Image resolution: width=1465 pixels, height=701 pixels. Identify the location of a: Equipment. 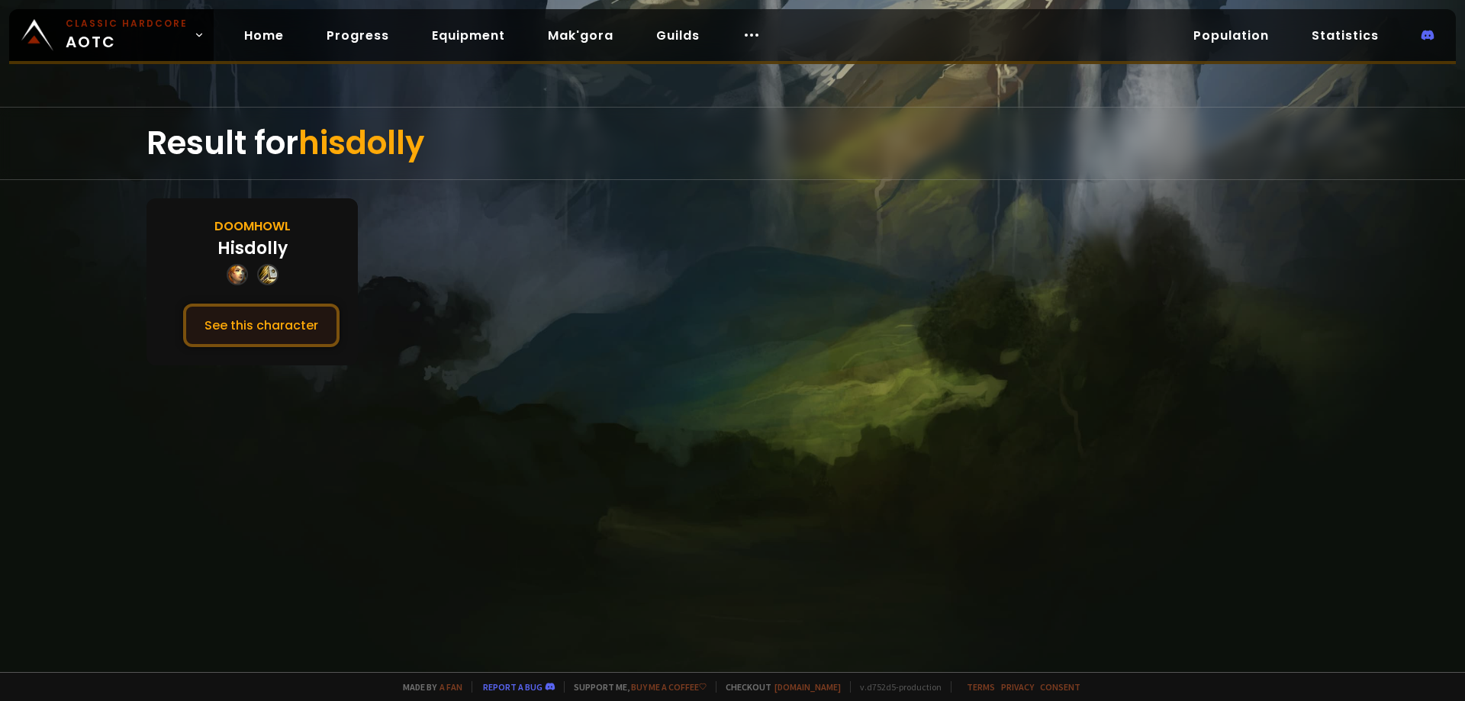
(468, 35).